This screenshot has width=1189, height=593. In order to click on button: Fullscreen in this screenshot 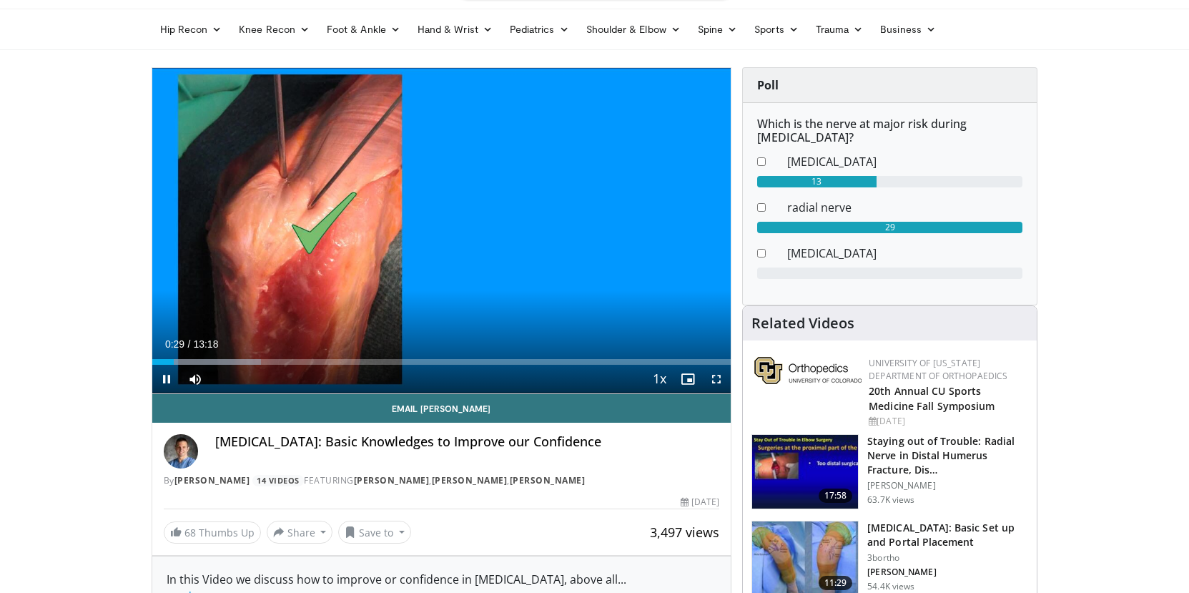, I will do `click(716, 379)`.